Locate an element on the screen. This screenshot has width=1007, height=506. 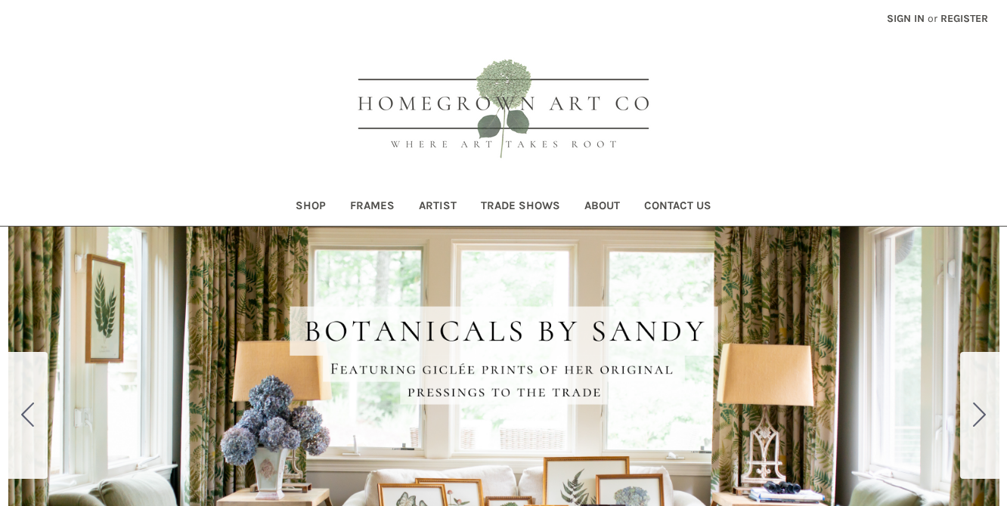
span: or is located at coordinates (932, 18).